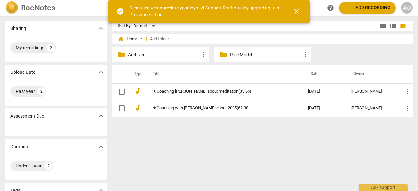 Image resolution: width=418 pixels, height=191 pixels. I want to click on button: List view, so click(393, 26).